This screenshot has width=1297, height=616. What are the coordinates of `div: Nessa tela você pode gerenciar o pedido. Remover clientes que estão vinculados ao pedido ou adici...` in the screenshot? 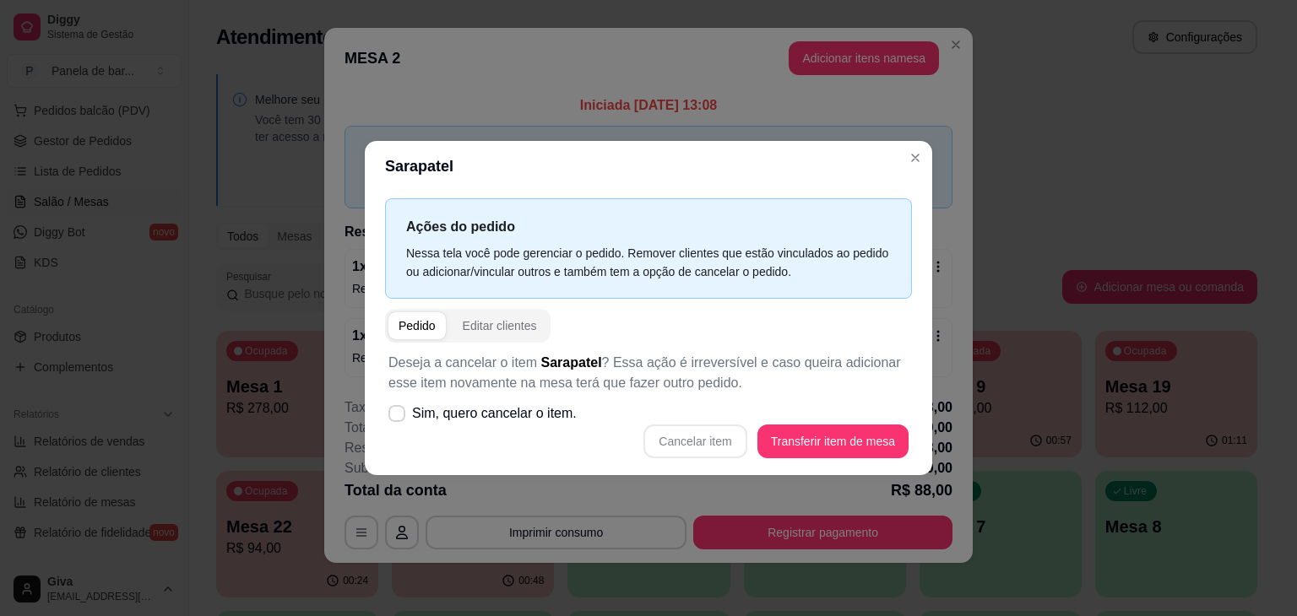 It's located at (649, 263).